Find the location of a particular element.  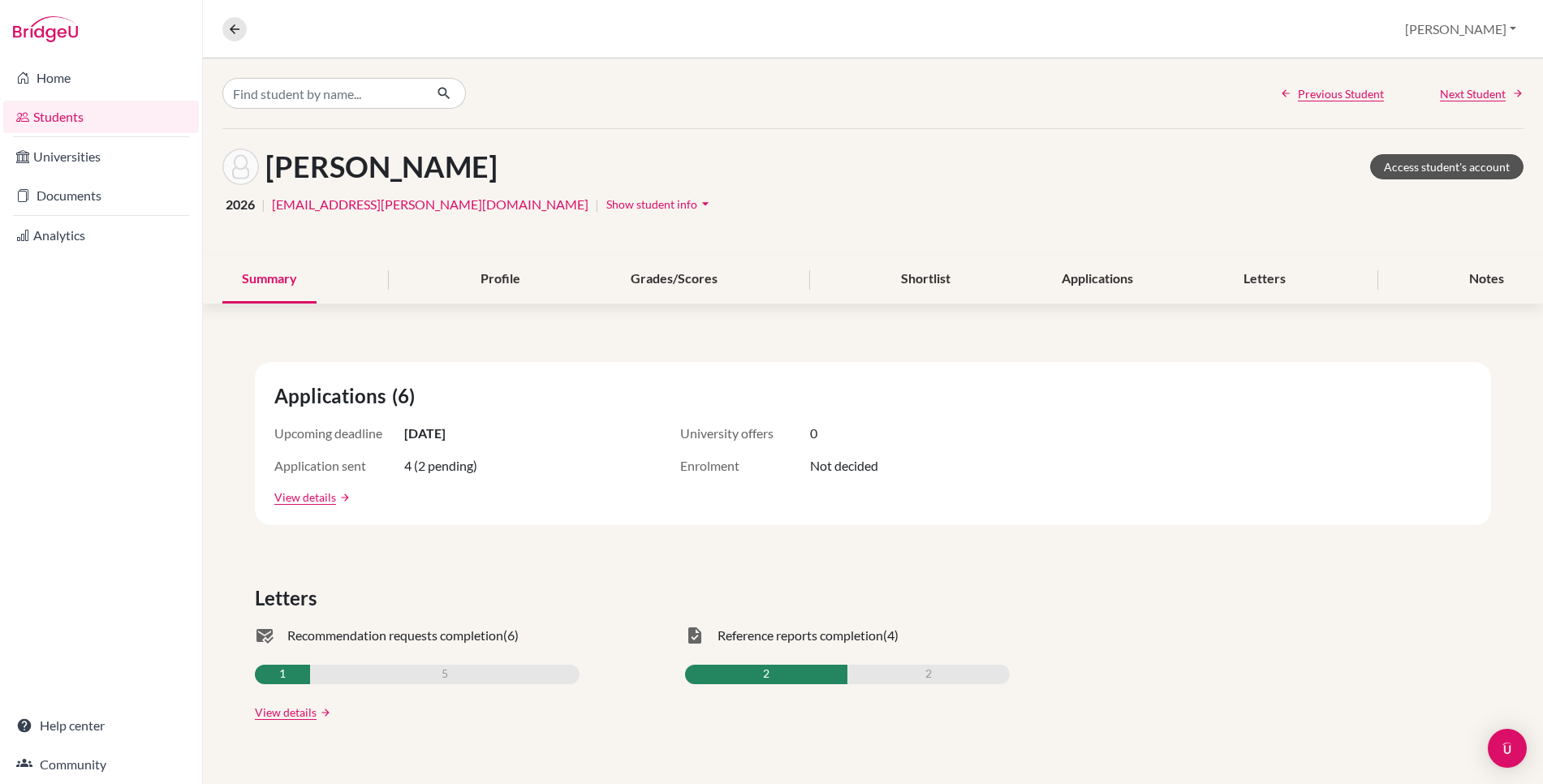

span: Recommendation requests completion is located at coordinates (395, 635).